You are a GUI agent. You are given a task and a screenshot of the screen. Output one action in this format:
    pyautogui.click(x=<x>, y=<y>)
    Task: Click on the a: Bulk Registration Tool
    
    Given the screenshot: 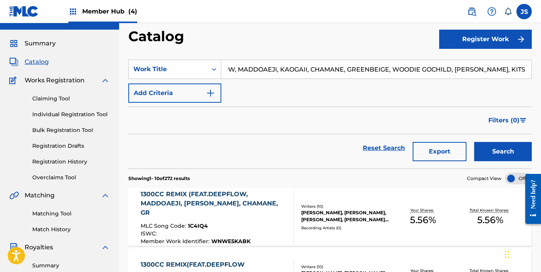 What is the action you would take?
    pyautogui.click(x=71, y=130)
    